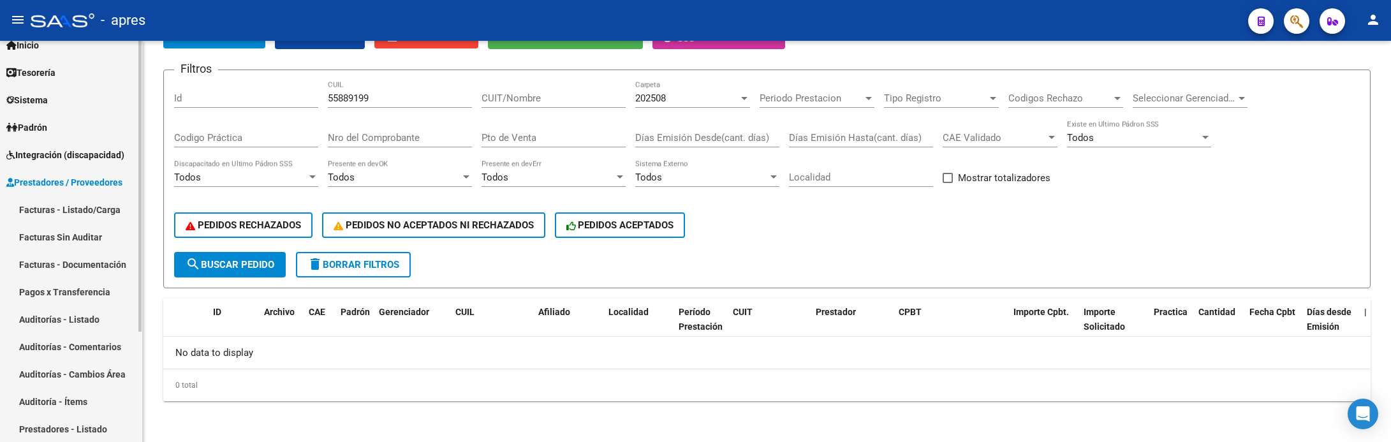 Image resolution: width=1391 pixels, height=442 pixels. Describe the element at coordinates (1060, 98) in the screenshot. I see `span: Codigos Rechazo` at that location.